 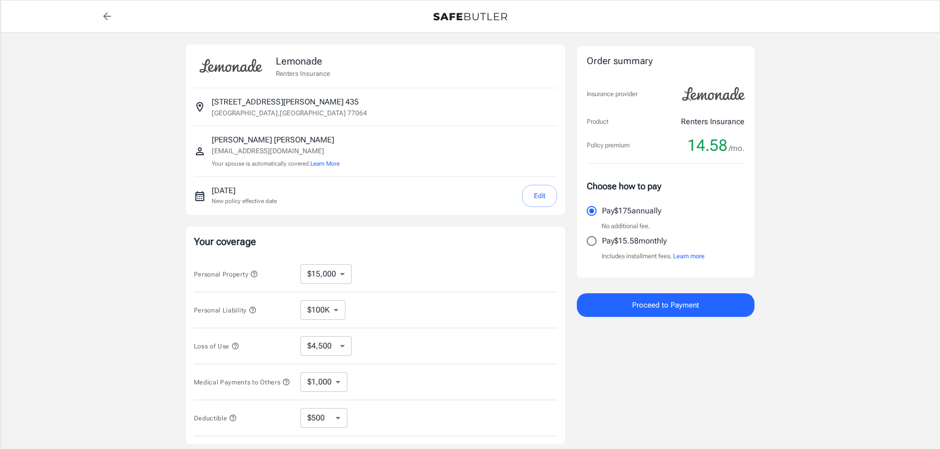 What do you see at coordinates (707, 146) in the screenshot?
I see `span: 14.58` at bounding box center [707, 146].